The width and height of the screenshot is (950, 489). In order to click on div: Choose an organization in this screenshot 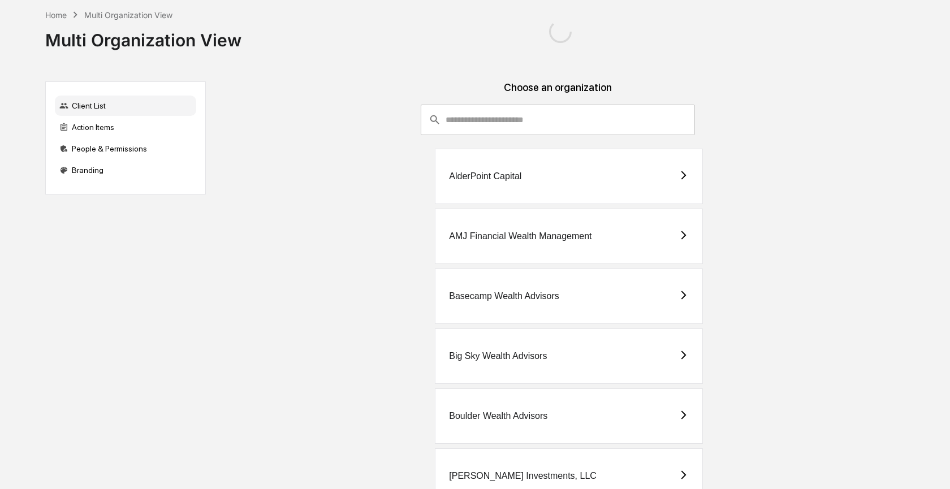, I will do `click(558, 93)`.